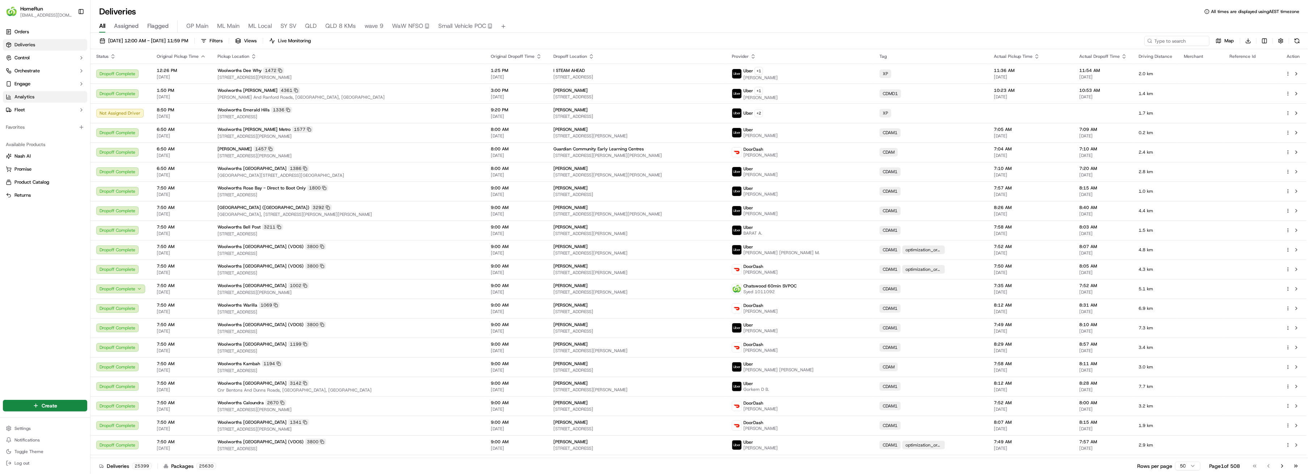 The height and width of the screenshot is (474, 1308). Describe the element at coordinates (25, 45) in the screenshot. I see `span: Deliveries` at that location.